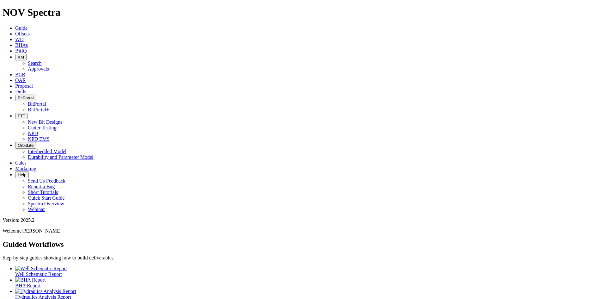  Describe the element at coordinates (310, 271) in the screenshot. I see `a: Well Schematic Report Well Schematic Report` at that location.